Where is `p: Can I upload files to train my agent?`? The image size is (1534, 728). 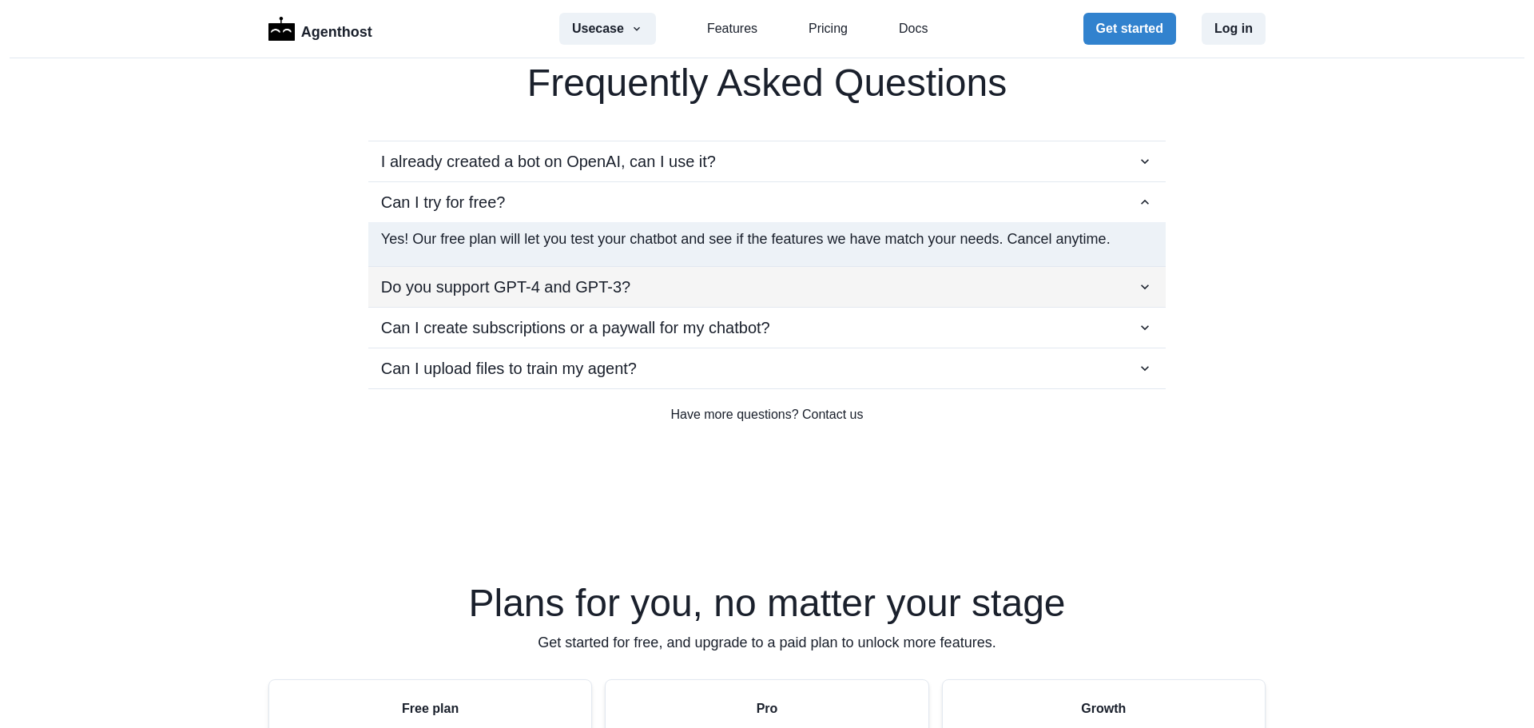 p: Can I upload files to train my agent? is located at coordinates (509, 368).